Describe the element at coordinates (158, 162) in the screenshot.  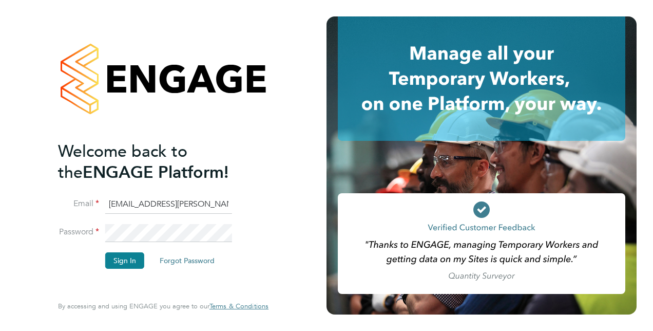
I see `h2: ENGAGE Platform!` at that location.